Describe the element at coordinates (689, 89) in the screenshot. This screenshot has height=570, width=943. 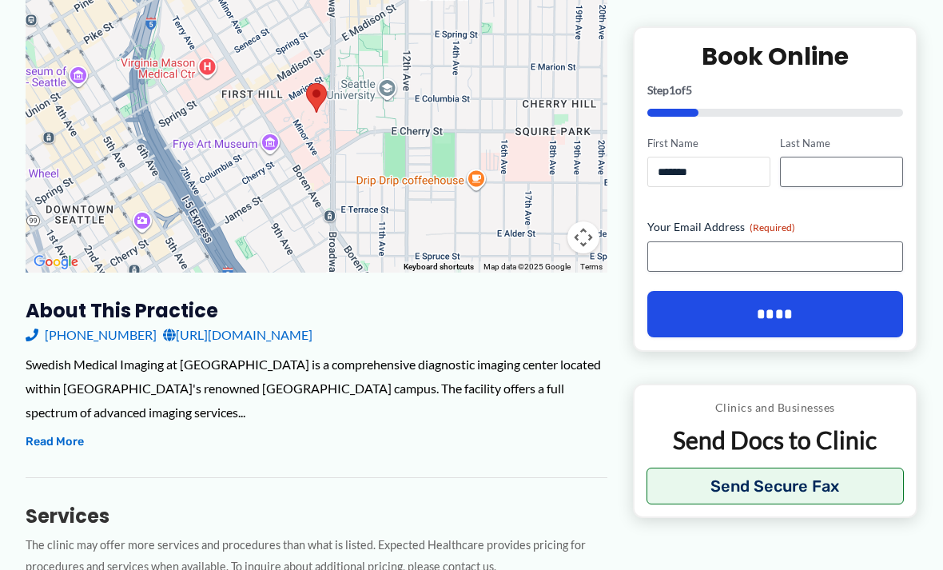
I see `span: 5` at that location.